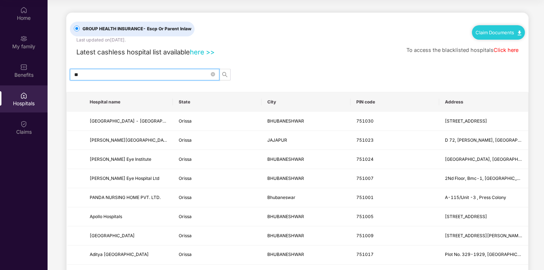 This screenshot has width=544, height=270. What do you see at coordinates (306, 197) in the screenshot?
I see `td: Bhubaneswar` at bounding box center [306, 197].